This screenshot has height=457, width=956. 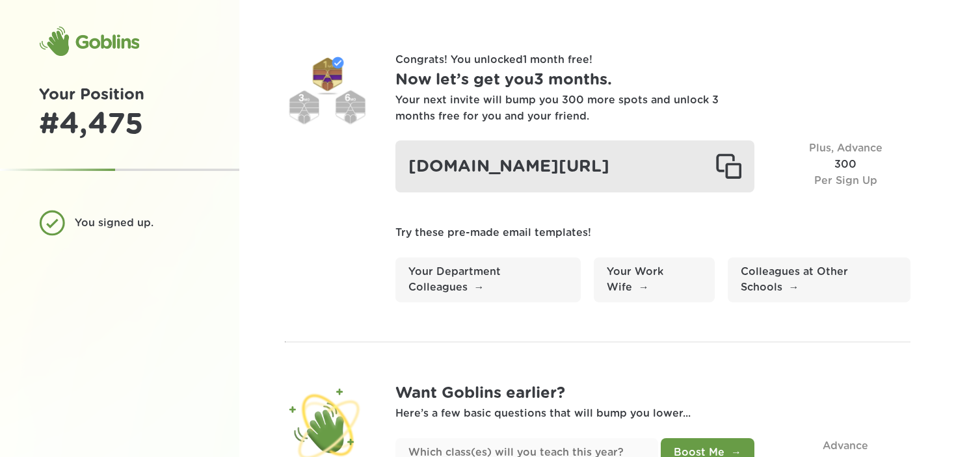 I want to click on a: Your Work Wife, so click(x=654, y=280).